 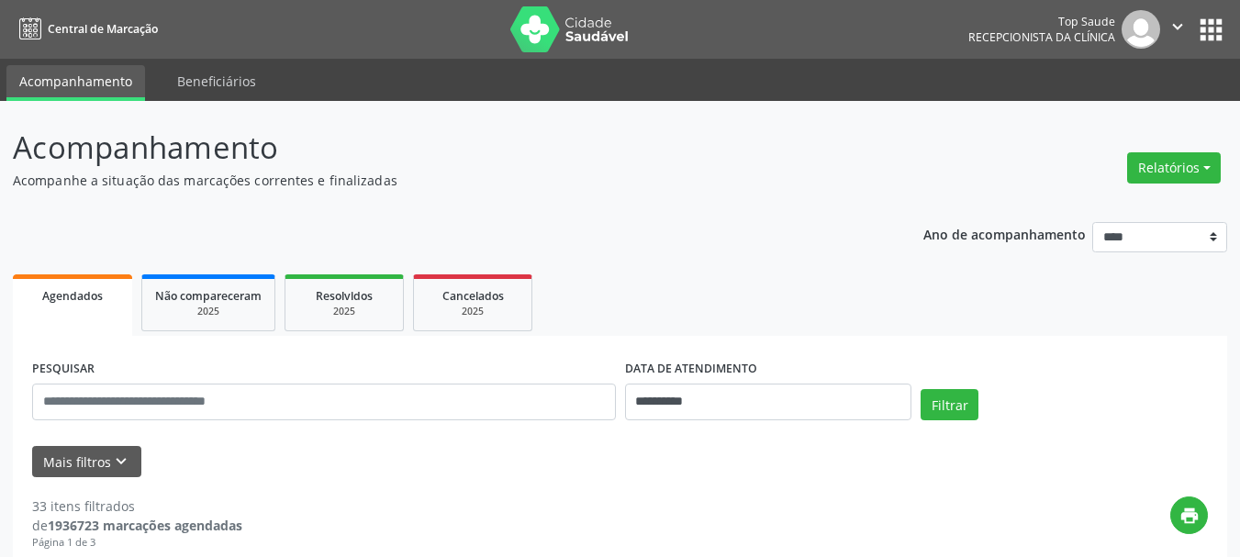 I want to click on span: Agendados, so click(x=73, y=296).